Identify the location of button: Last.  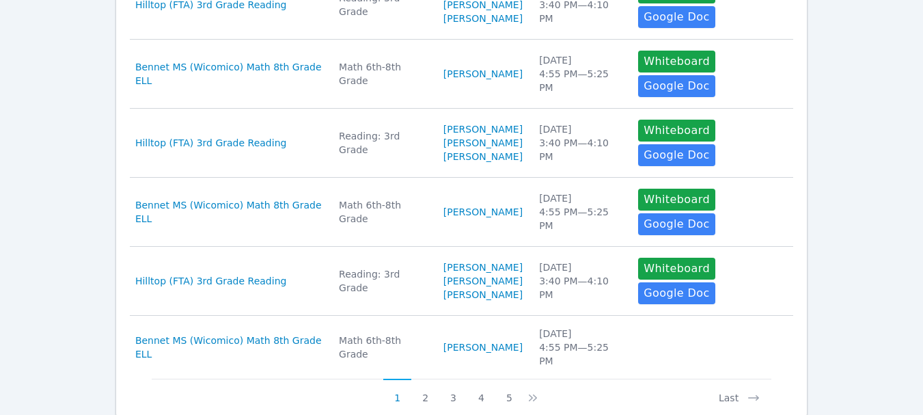
(740, 392).